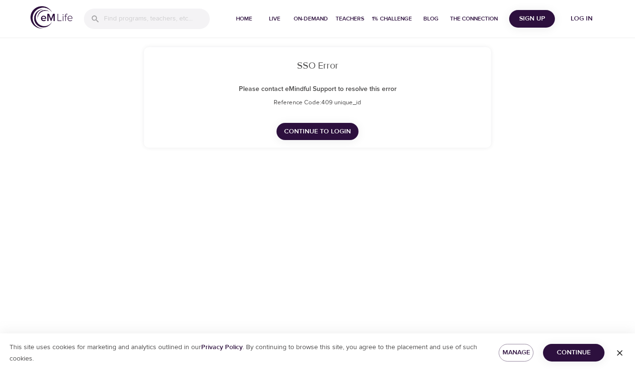  I want to click on span: The Connection, so click(474, 19).